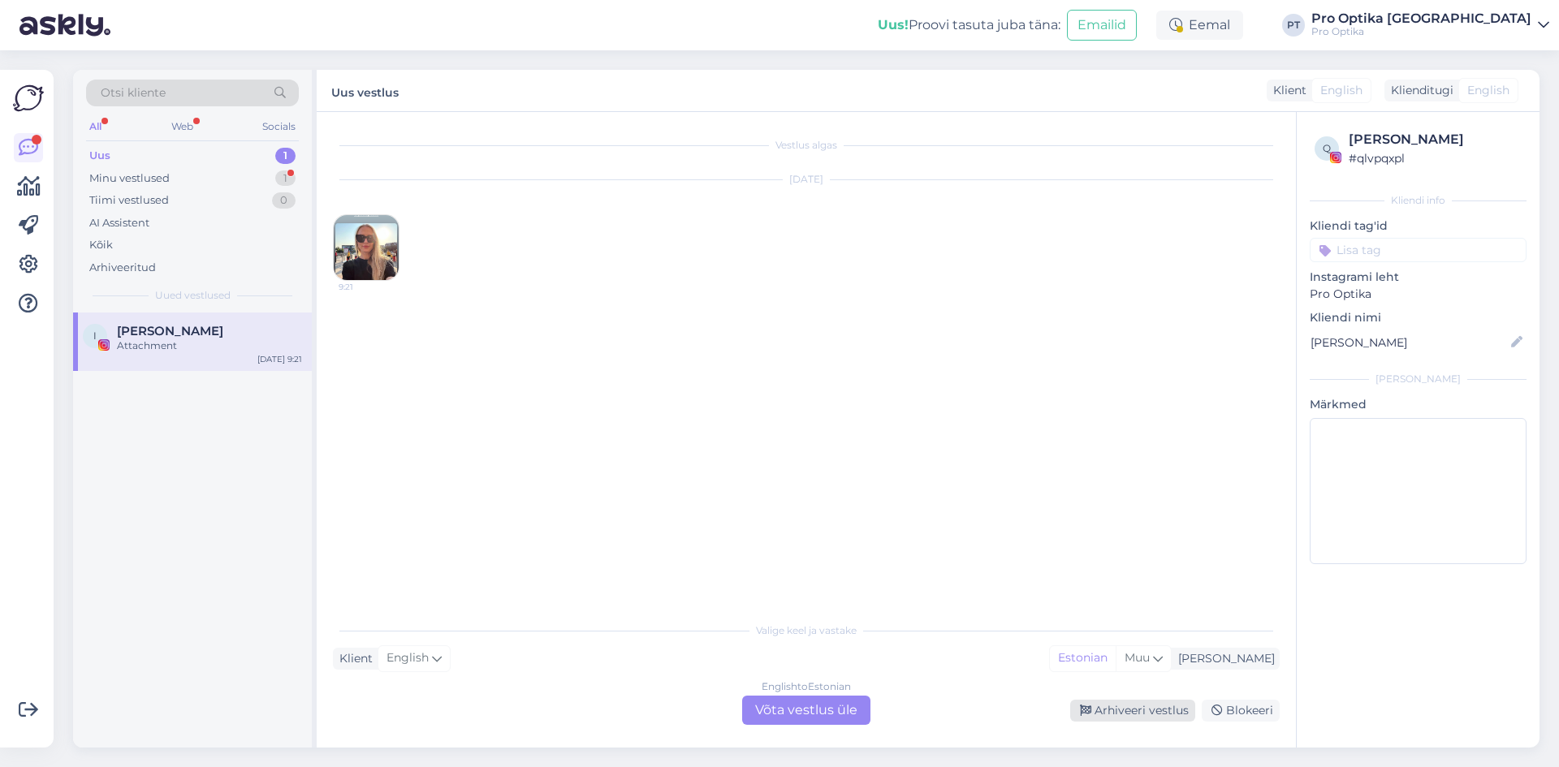  What do you see at coordinates (1102, 25) in the screenshot?
I see `button: Emailid` at bounding box center [1102, 25].